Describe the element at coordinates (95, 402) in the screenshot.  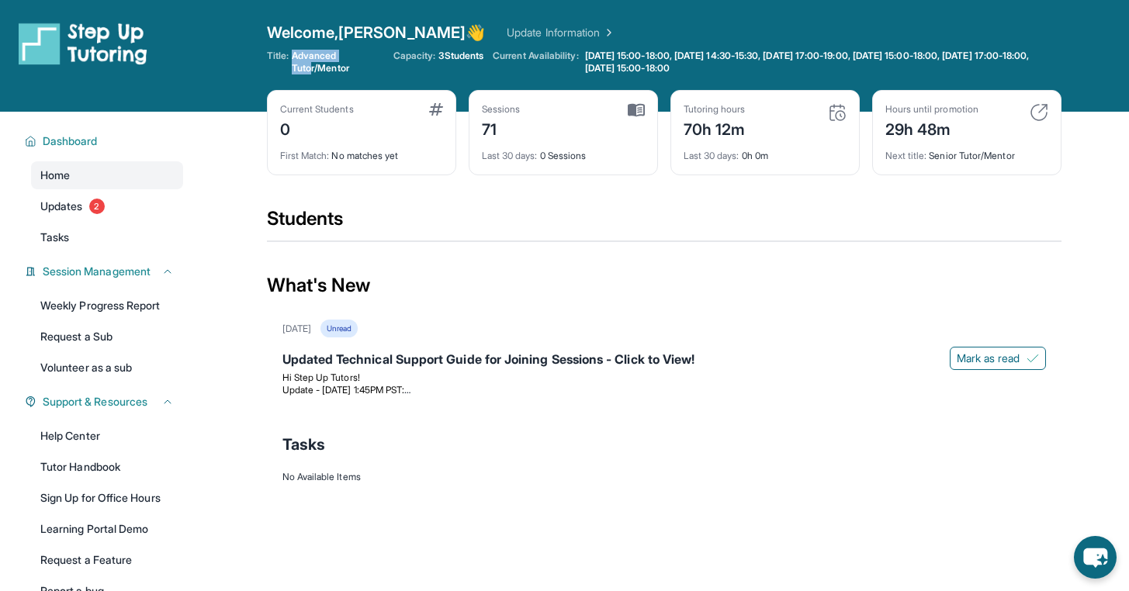
I see `span: Support & Resources` at that location.